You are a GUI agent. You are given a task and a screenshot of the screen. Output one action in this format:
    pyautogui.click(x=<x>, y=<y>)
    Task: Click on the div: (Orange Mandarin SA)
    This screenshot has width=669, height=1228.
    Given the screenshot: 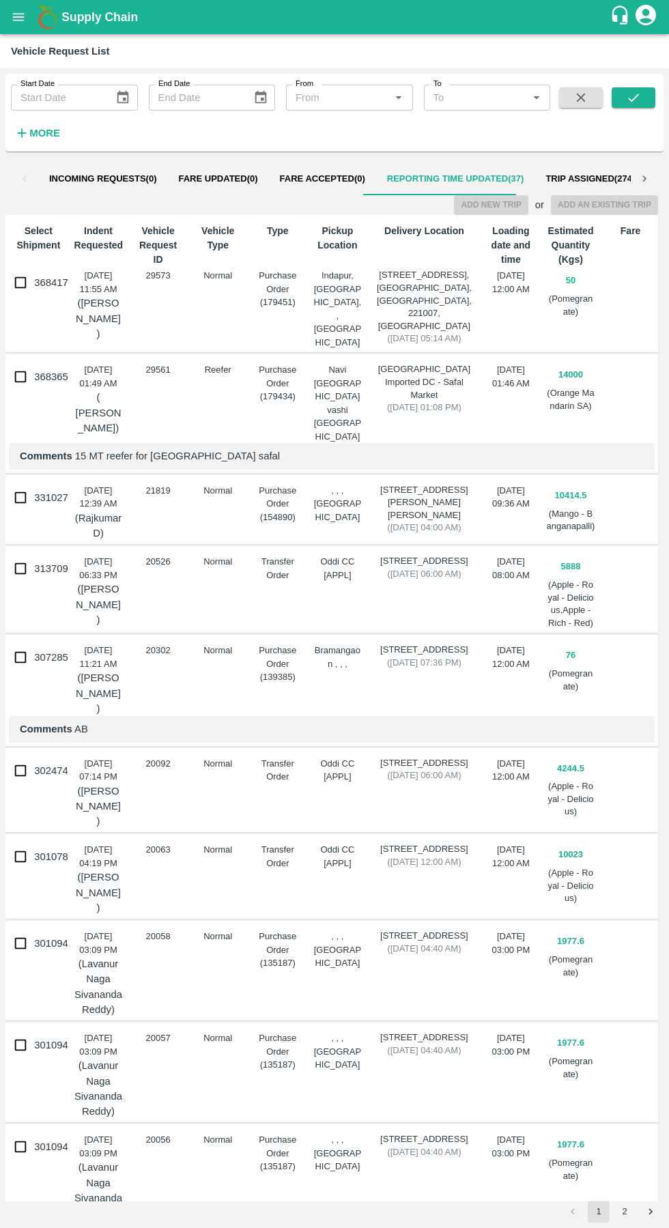 What is the action you would take?
    pyautogui.click(x=570, y=399)
    